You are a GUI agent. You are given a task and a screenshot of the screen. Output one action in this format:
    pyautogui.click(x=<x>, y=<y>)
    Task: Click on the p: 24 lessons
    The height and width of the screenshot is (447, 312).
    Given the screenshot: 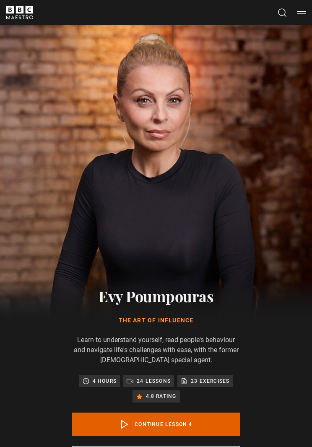 What is the action you would take?
    pyautogui.click(x=154, y=381)
    